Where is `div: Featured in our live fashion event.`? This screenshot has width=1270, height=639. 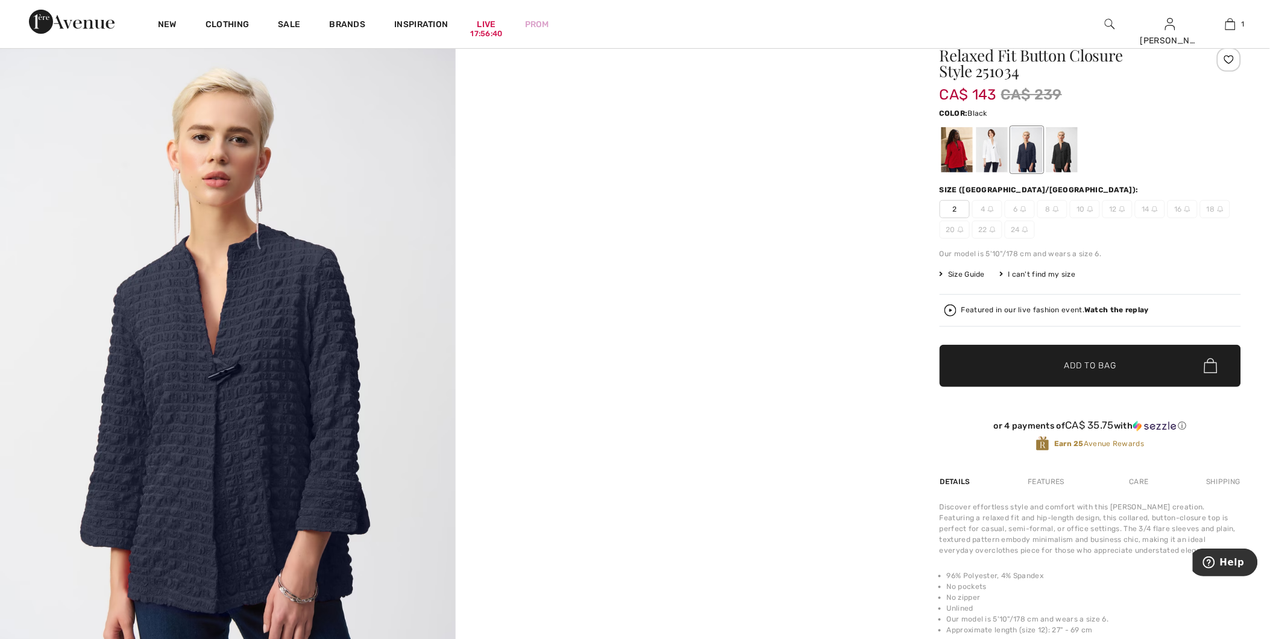 div: Featured in our live fashion event. is located at coordinates (1054, 310).